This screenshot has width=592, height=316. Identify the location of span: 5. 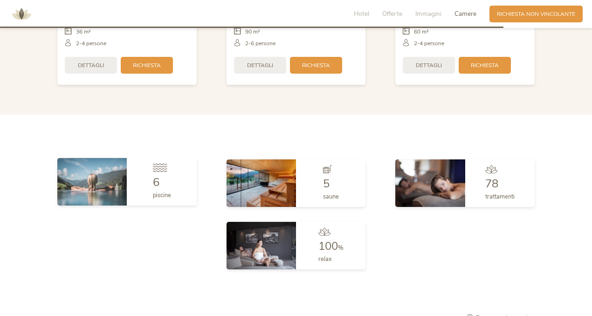
(326, 184).